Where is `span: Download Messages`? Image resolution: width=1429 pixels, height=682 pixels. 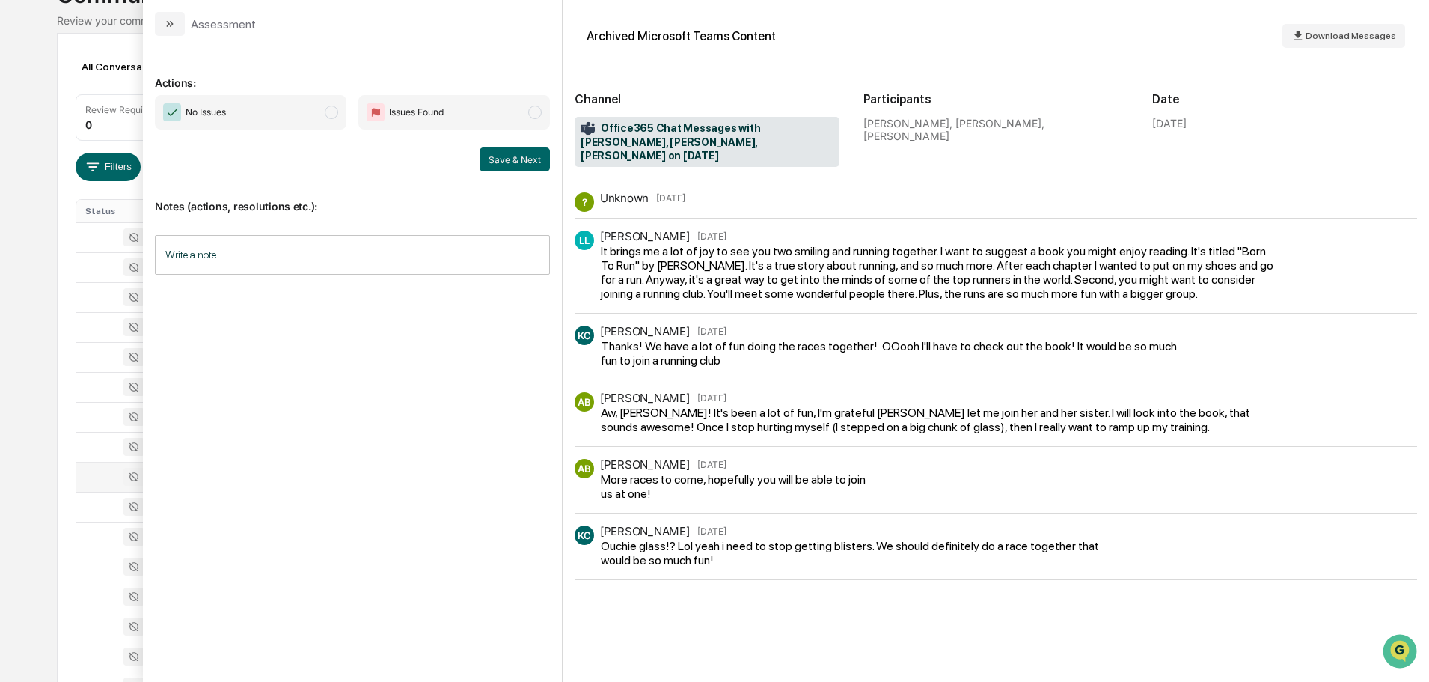 span: Download Messages is located at coordinates (1351, 36).